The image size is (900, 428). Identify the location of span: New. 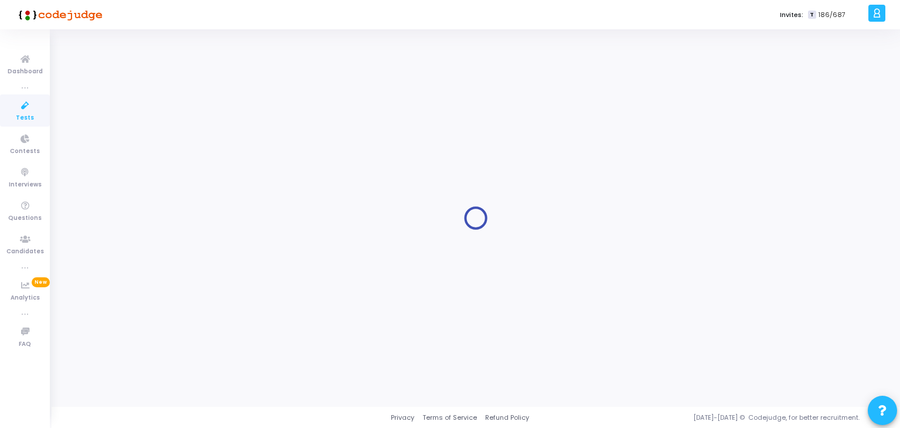
(40, 282).